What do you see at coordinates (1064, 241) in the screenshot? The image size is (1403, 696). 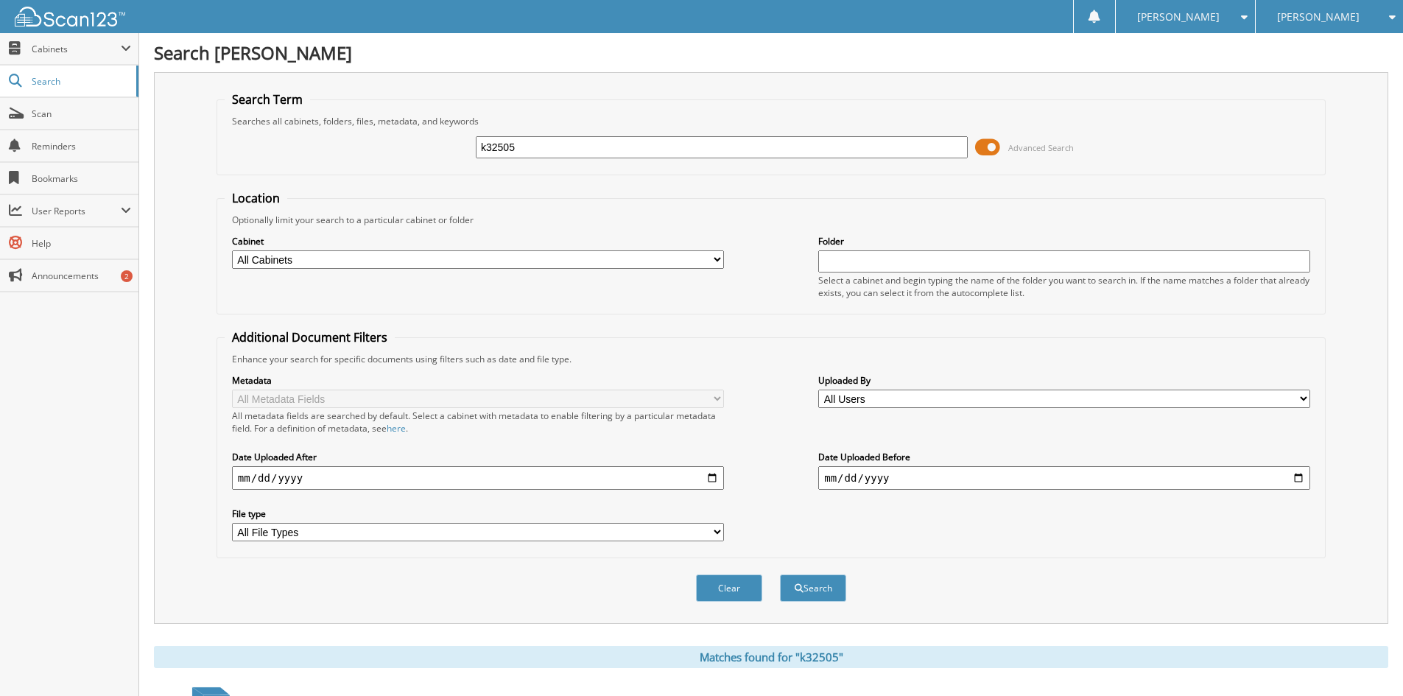 I see `label: Folder` at bounding box center [1064, 241].